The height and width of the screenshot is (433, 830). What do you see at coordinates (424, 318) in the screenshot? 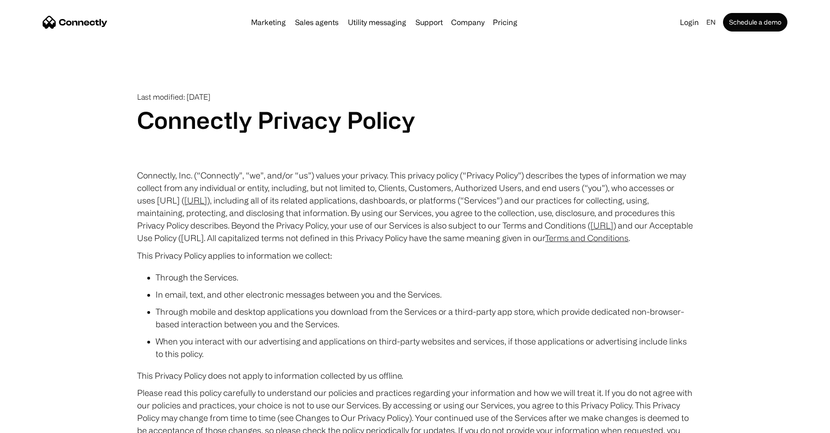
I see `li: Through mobile and desktop applications you download from the Services or a third-party app store...` at bounding box center [424, 318].